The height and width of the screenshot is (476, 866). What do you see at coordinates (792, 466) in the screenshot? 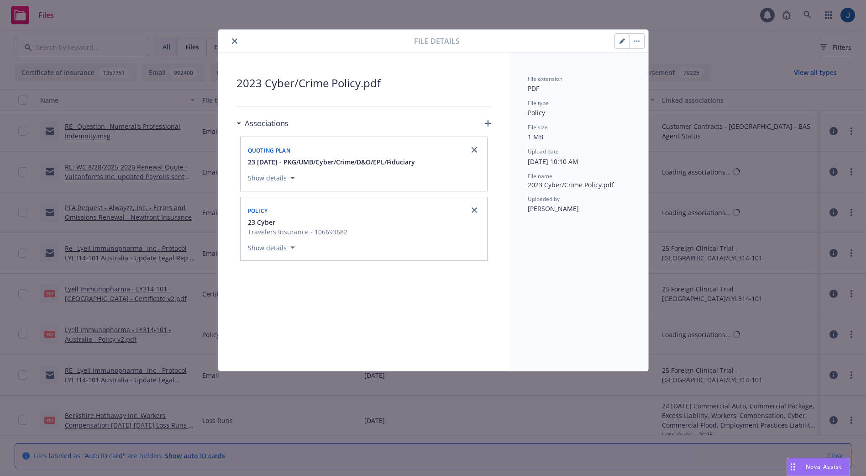
I see `div: Drag to move` at bounding box center [792, 466].